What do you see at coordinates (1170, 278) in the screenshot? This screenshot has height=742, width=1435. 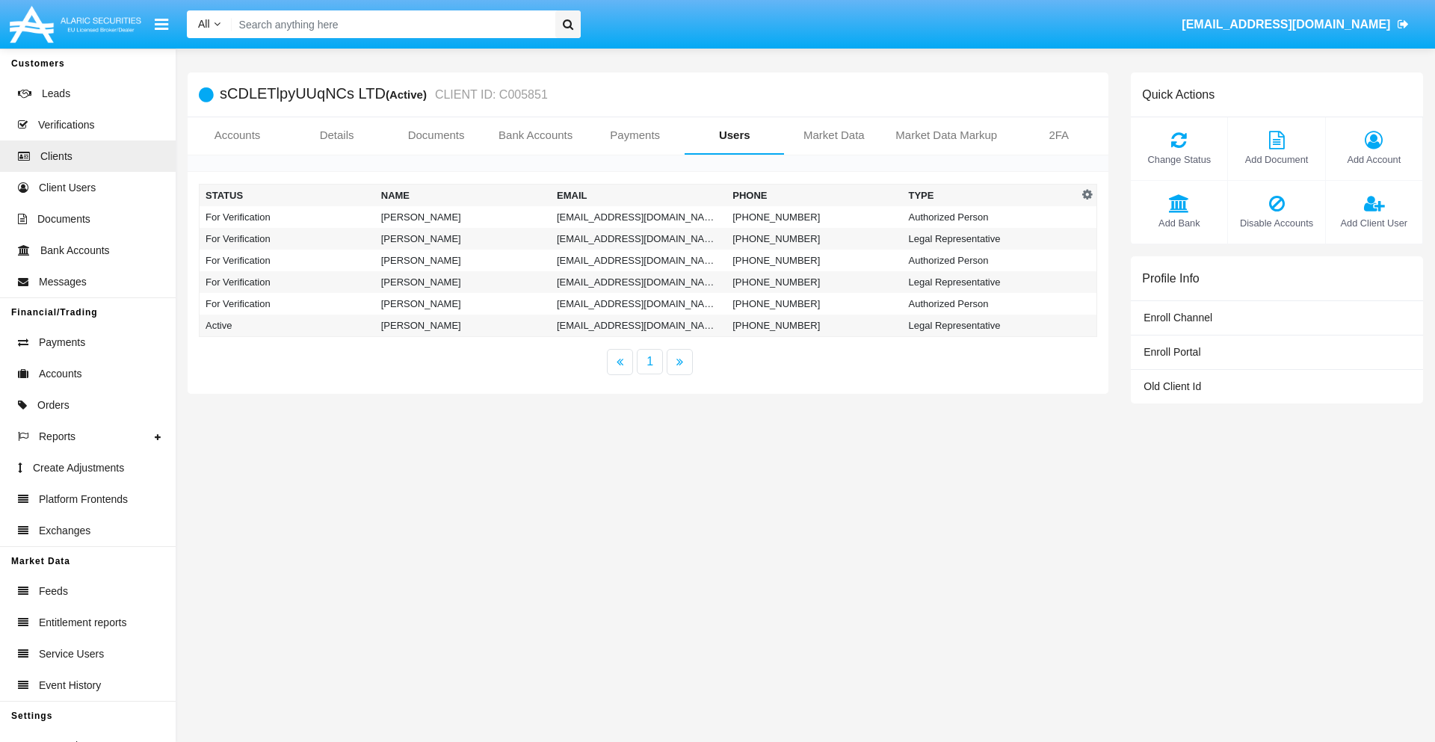 I see `h6: Profile Info` at bounding box center [1170, 278].